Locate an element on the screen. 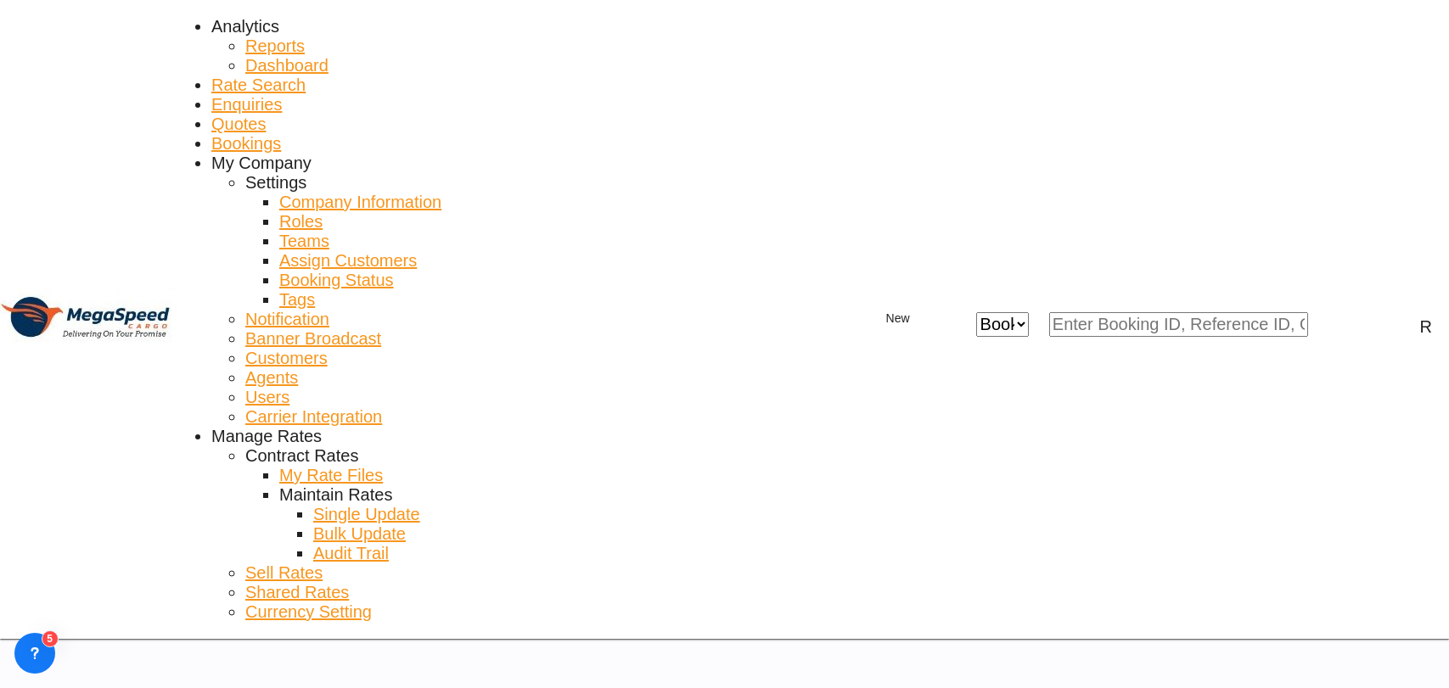 The height and width of the screenshot is (688, 1449). span: Carrier Integration is located at coordinates (313, 417).